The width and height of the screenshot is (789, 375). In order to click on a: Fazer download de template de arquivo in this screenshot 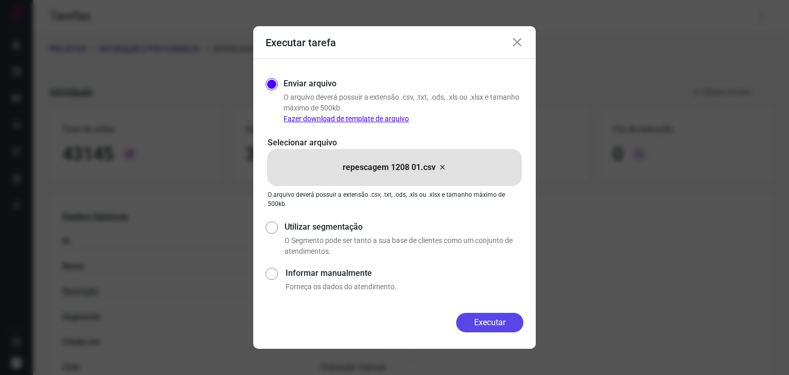, I will do `click(346, 119)`.